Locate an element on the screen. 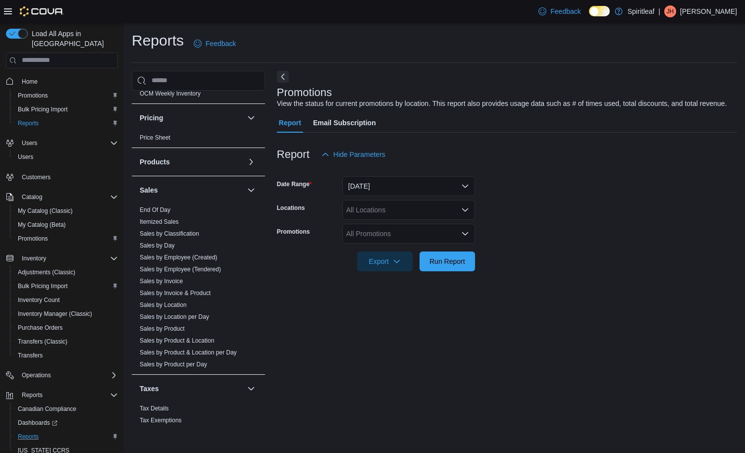  span: Sales by Product & Location per Day is located at coordinates (188, 353).